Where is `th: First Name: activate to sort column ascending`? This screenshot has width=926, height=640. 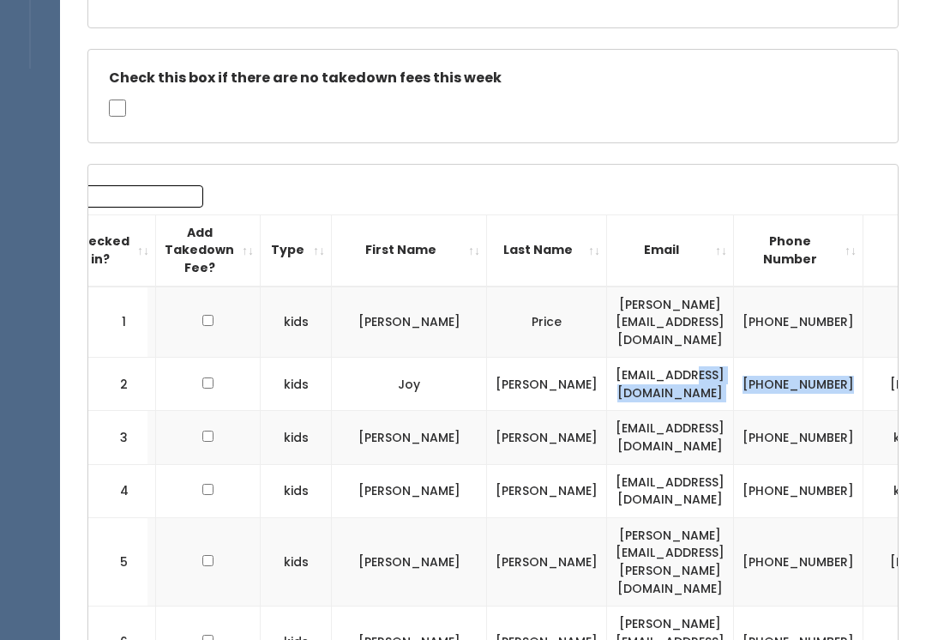
th: First Name: activate to sort column ascending is located at coordinates (409, 250).